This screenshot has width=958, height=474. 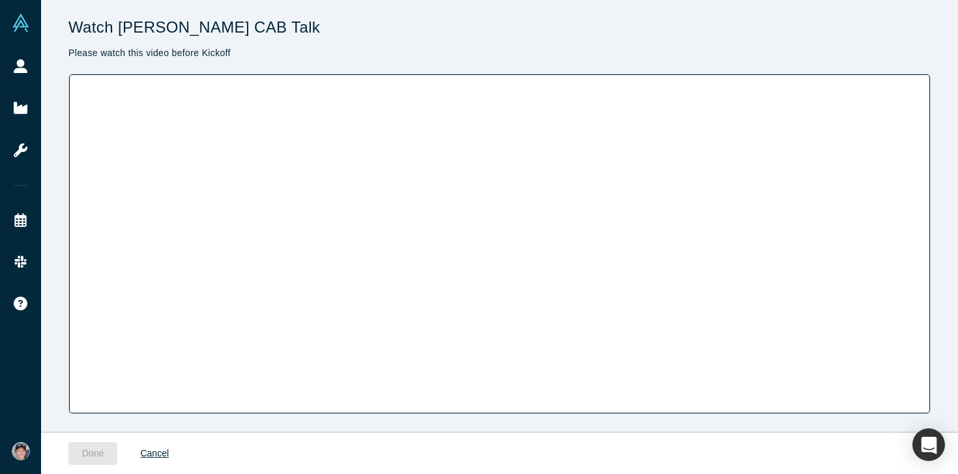 I want to click on img: Andy Pflaum's Account, so click(x=21, y=451).